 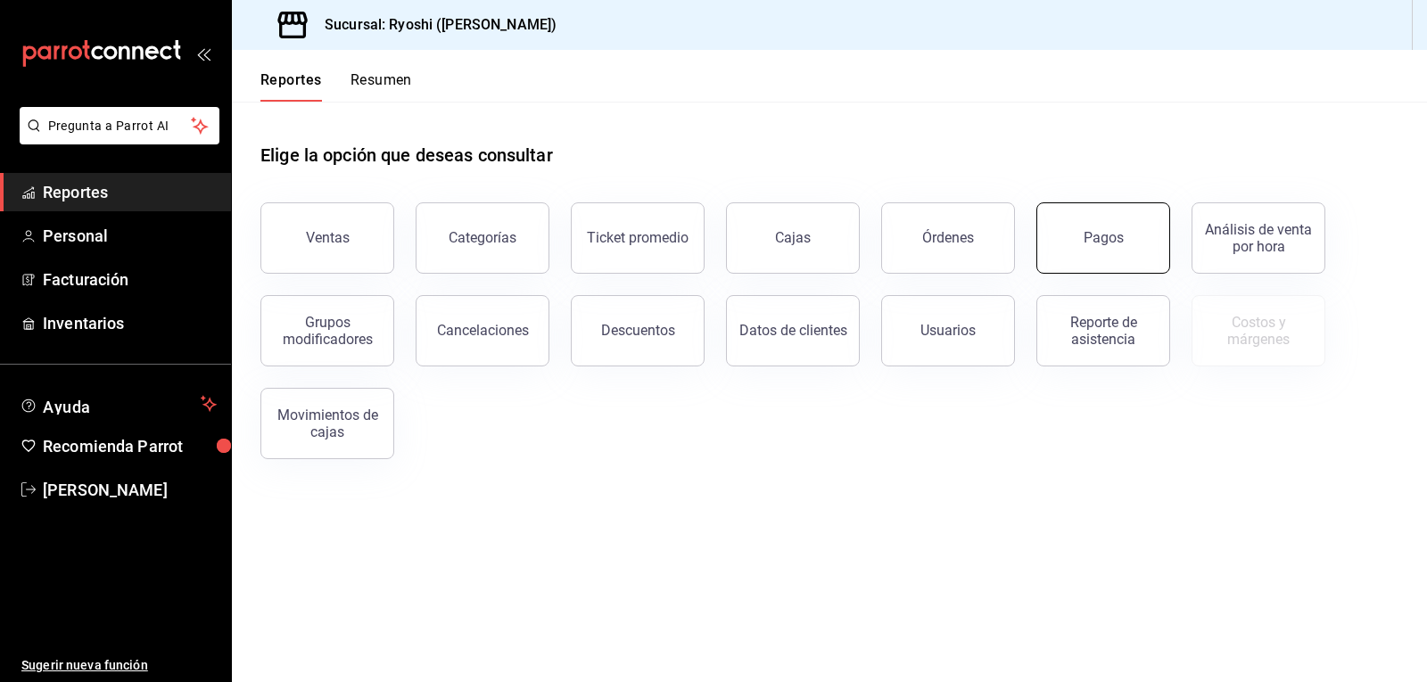 What do you see at coordinates (482, 237) in the screenshot?
I see `div: Categorías` at bounding box center [482, 237].